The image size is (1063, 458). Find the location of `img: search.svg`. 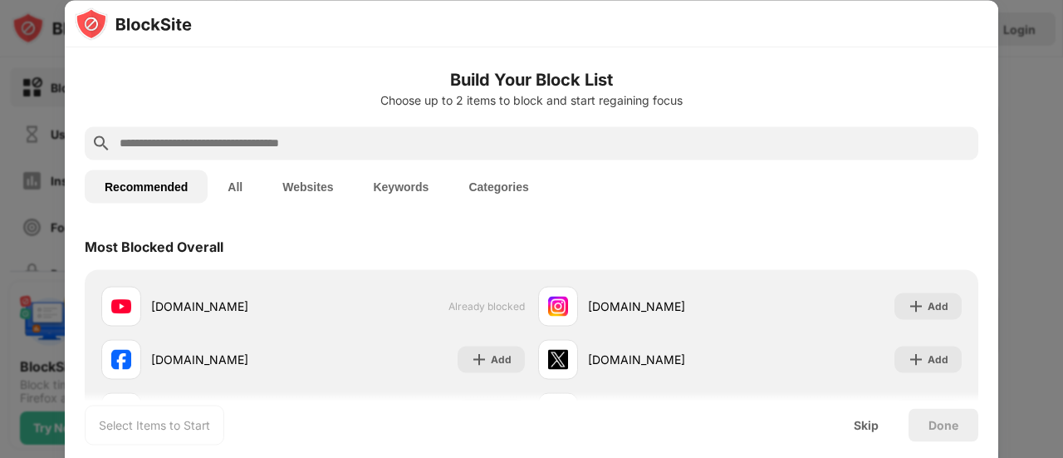

img: search.svg is located at coordinates (101, 143).